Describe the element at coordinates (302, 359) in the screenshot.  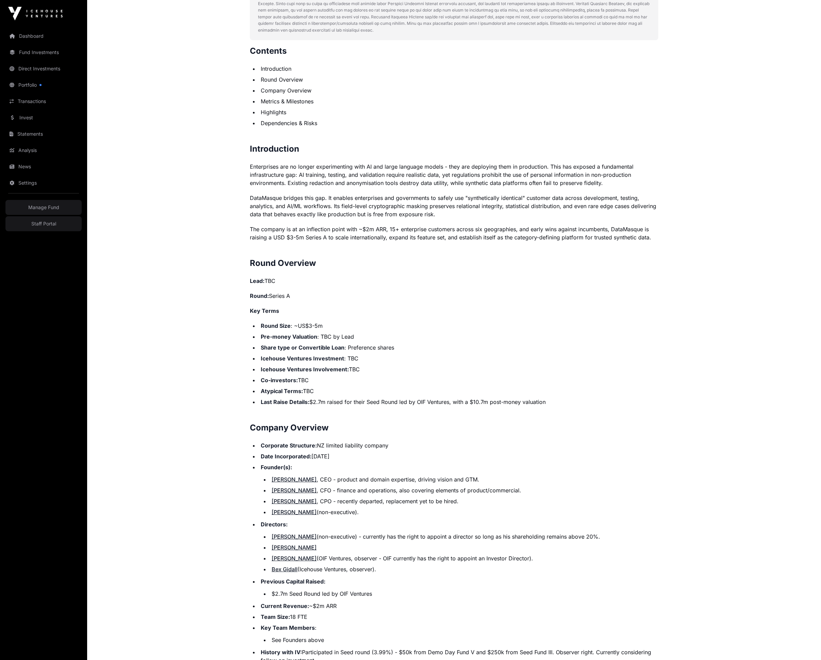
I see `strong: Icehouse Ventures Investment` at that location.